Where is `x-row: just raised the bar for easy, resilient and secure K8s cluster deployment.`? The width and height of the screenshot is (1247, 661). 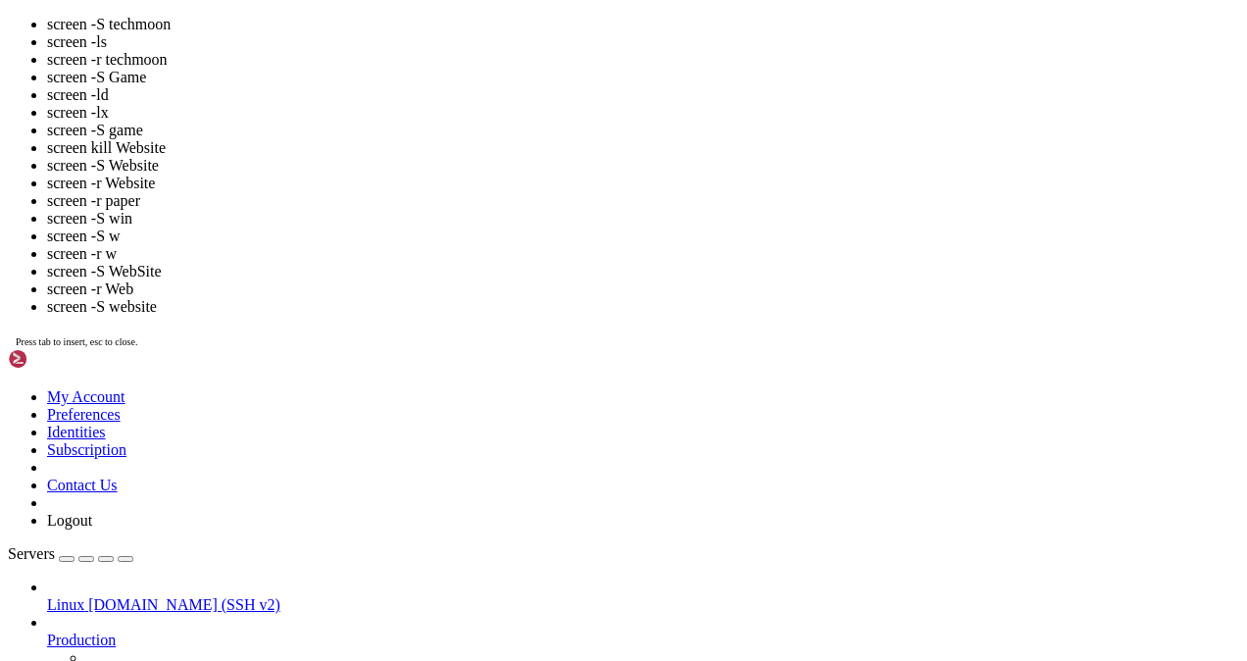
x-row: just raised the bar for easy, resilient and secure K8s cluster deployment. is located at coordinates (499, 249).